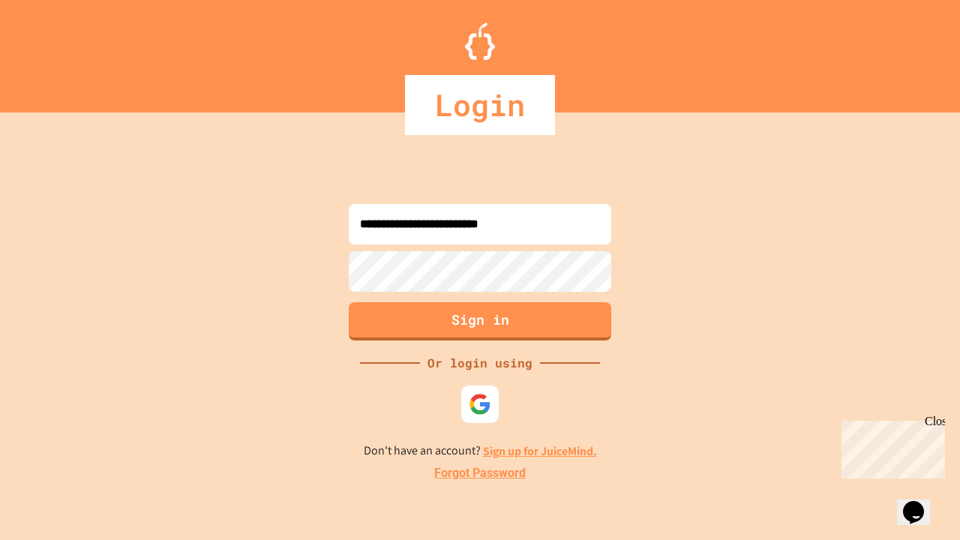  Describe the element at coordinates (480, 321) in the screenshot. I see `button: Sign in` at that location.